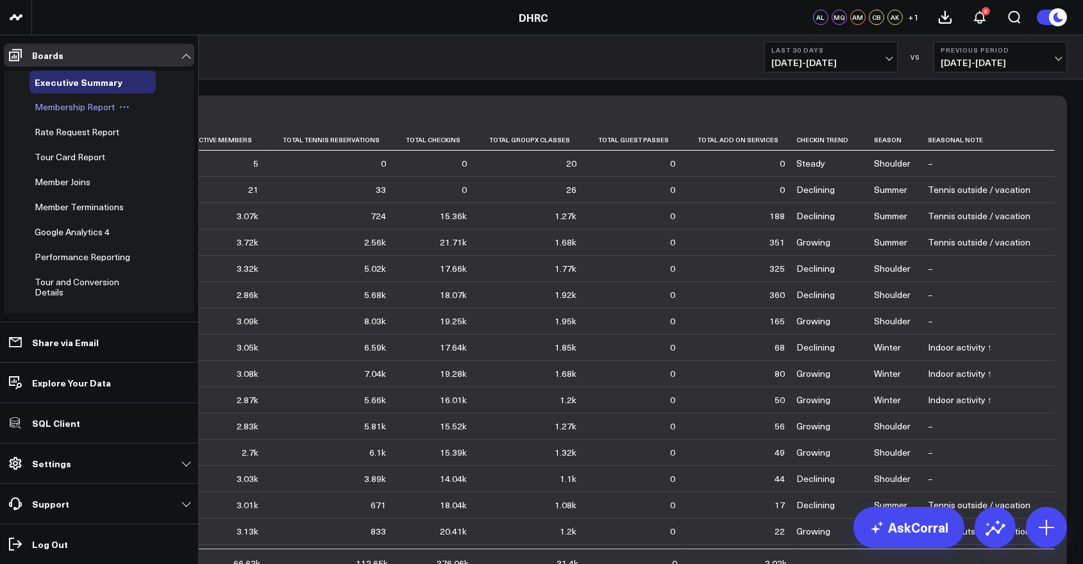  I want to click on div: 1.95k, so click(566, 321).